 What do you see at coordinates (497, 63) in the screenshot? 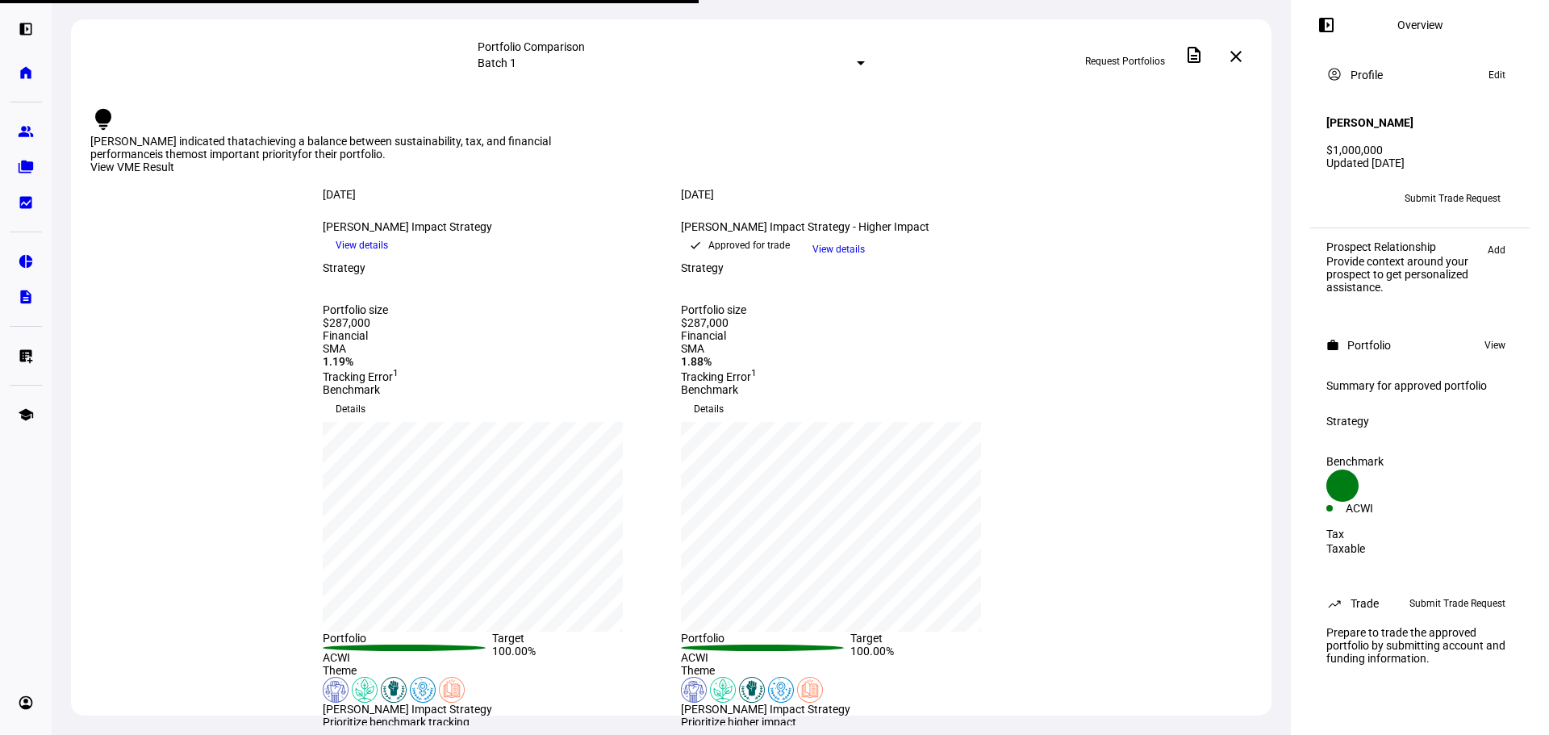
I see `mat-select-trigger: Batch 1` at bounding box center [497, 63].